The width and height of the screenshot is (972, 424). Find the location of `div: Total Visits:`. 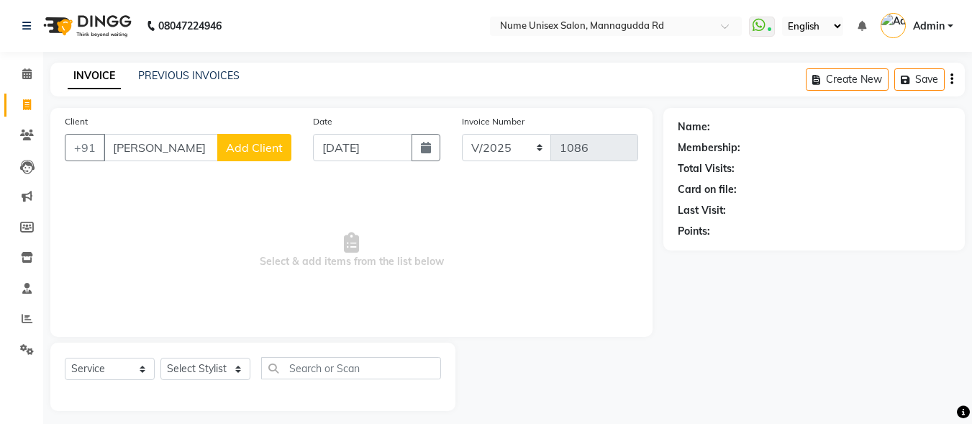

div: Total Visits: is located at coordinates (706, 168).